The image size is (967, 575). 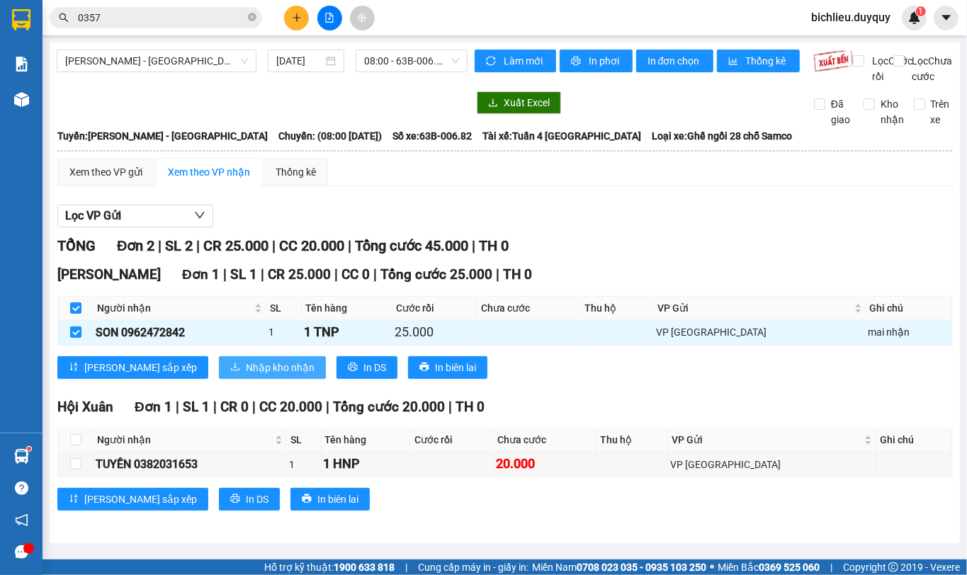 What do you see at coordinates (411, 61) in the screenshot?
I see `span: 08:00 - 63B-006.82` at bounding box center [411, 61].